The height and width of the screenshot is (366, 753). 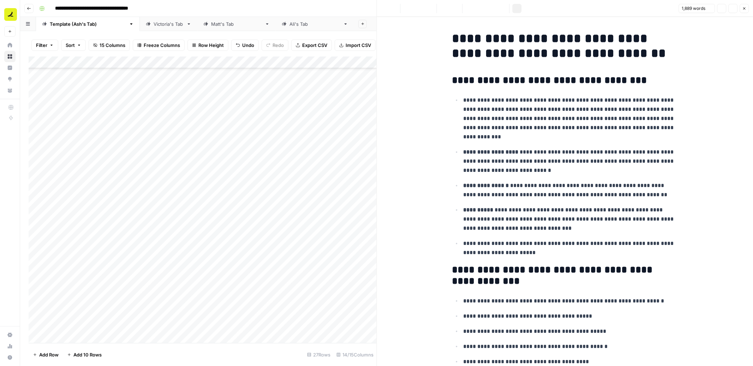 I want to click on button: Redo, so click(x=275, y=45).